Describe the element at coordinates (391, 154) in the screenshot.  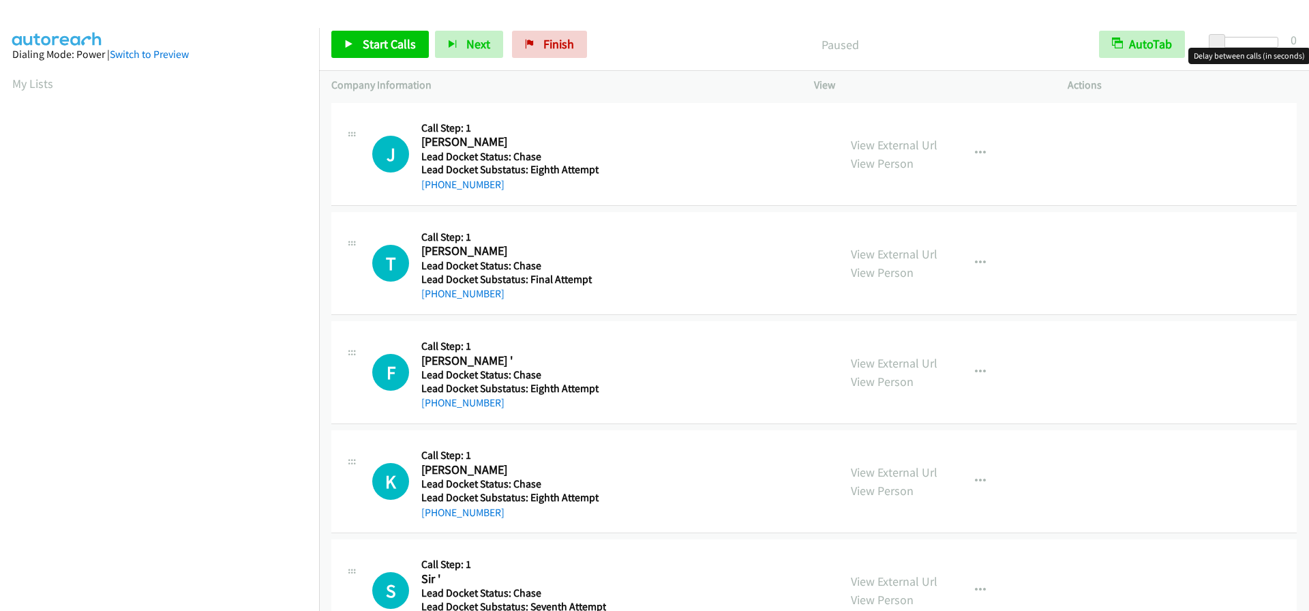
I see `h1: J` at that location.